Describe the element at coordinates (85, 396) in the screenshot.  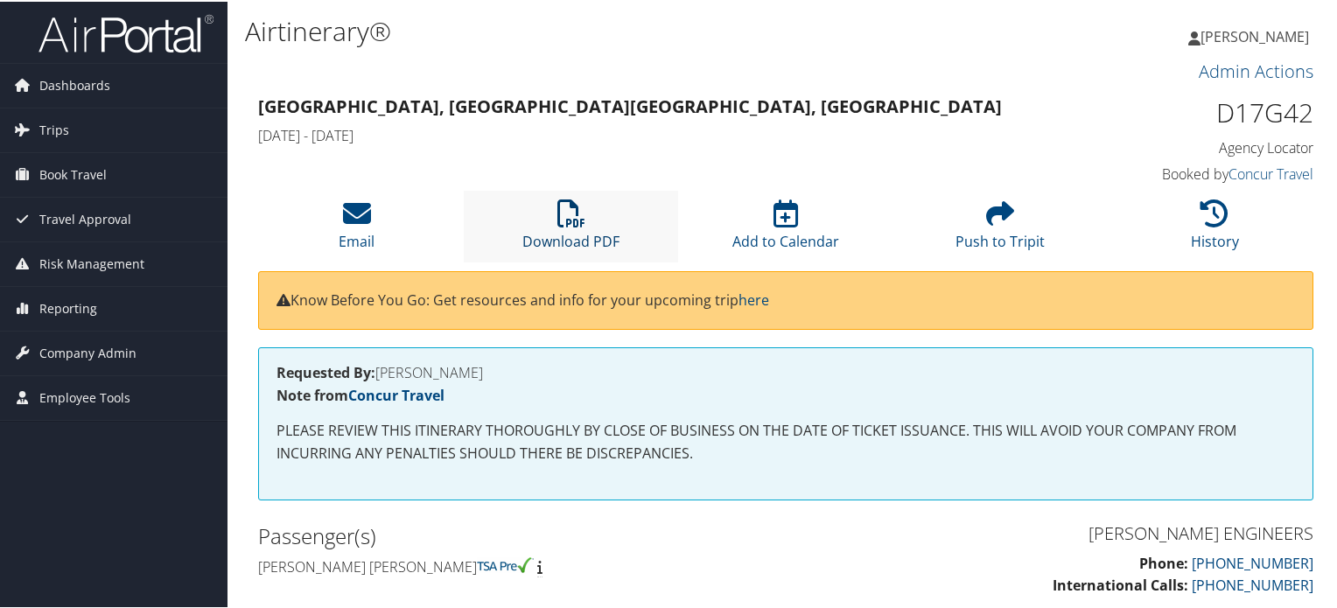
I see `span: Employee Tools` at that location.